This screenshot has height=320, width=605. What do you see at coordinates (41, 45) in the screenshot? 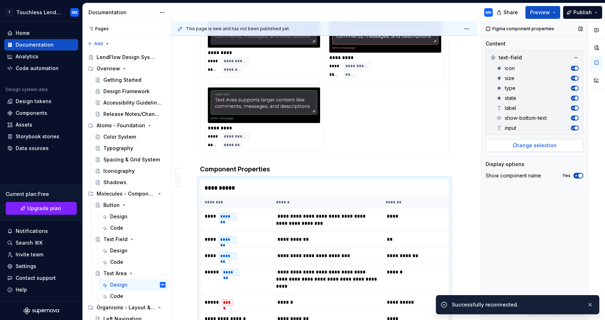
I see `a: Documentation` at bounding box center [41, 45].